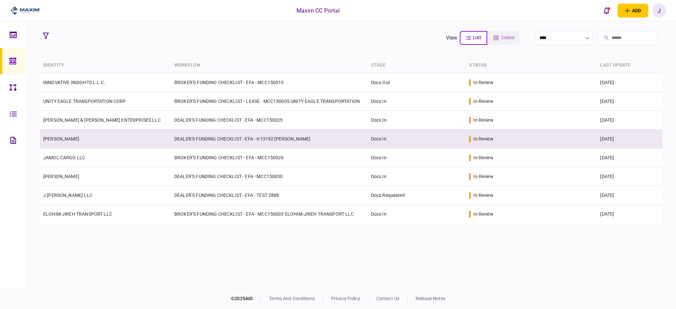 This screenshot has height=309, width=676. Describe the element at coordinates (659, 11) in the screenshot. I see `div: J` at that location.